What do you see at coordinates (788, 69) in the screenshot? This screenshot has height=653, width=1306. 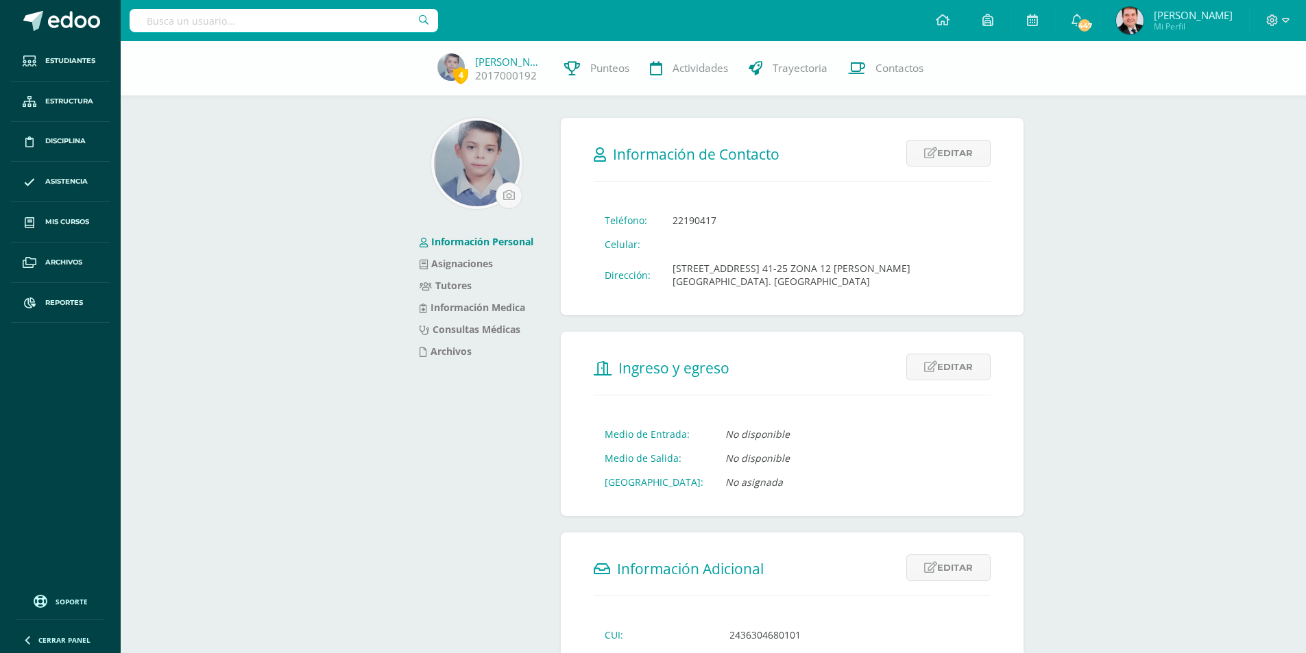 I see `a: Trayectoria` at bounding box center [788, 69].